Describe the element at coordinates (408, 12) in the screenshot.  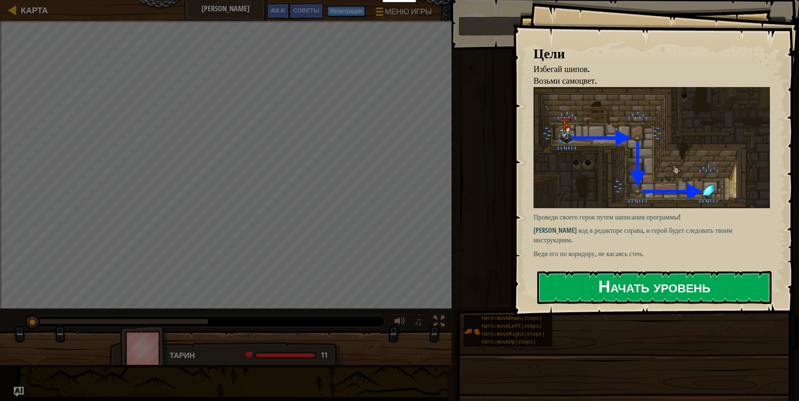
I see `span: Меню игры` at that location.